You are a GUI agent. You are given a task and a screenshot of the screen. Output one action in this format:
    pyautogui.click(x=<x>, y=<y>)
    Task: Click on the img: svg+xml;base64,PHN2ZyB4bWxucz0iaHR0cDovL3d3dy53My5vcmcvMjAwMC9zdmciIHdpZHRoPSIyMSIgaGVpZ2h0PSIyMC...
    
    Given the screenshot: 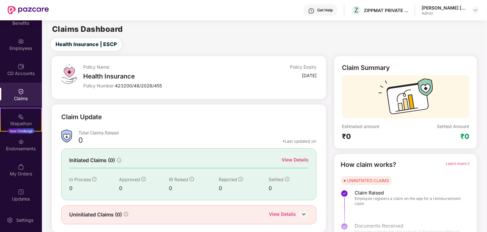 What is the action you would take?
    pyautogui.click(x=21, y=117)
    